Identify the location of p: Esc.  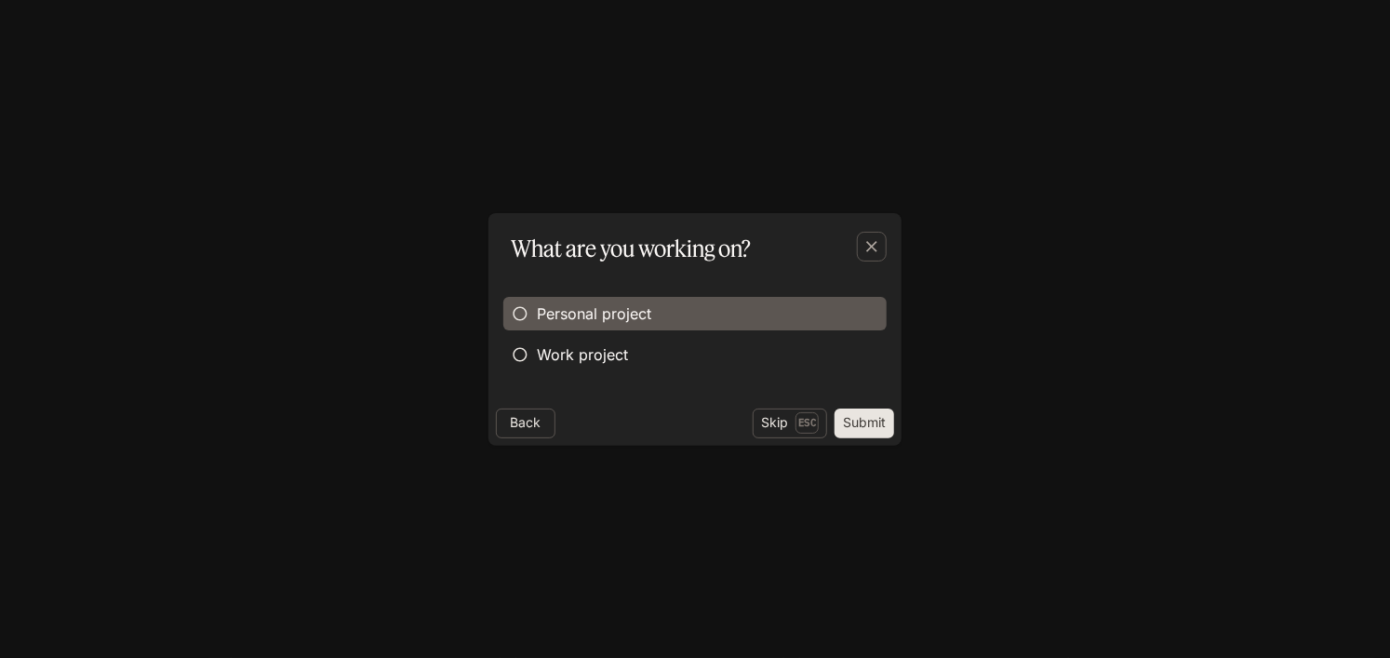
(807, 422).